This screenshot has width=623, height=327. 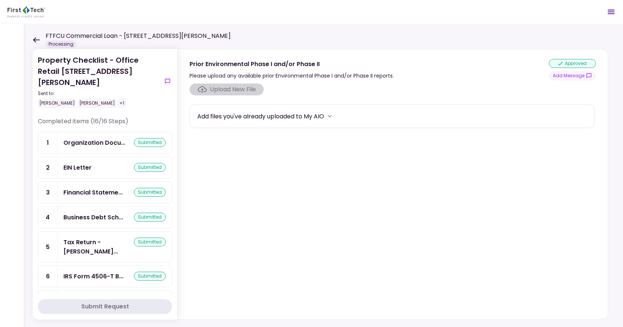 What do you see at coordinates (105, 276) in the screenshot?
I see `a: 6IRS Form 4506-T Borrowersubmitted` at bounding box center [105, 276].